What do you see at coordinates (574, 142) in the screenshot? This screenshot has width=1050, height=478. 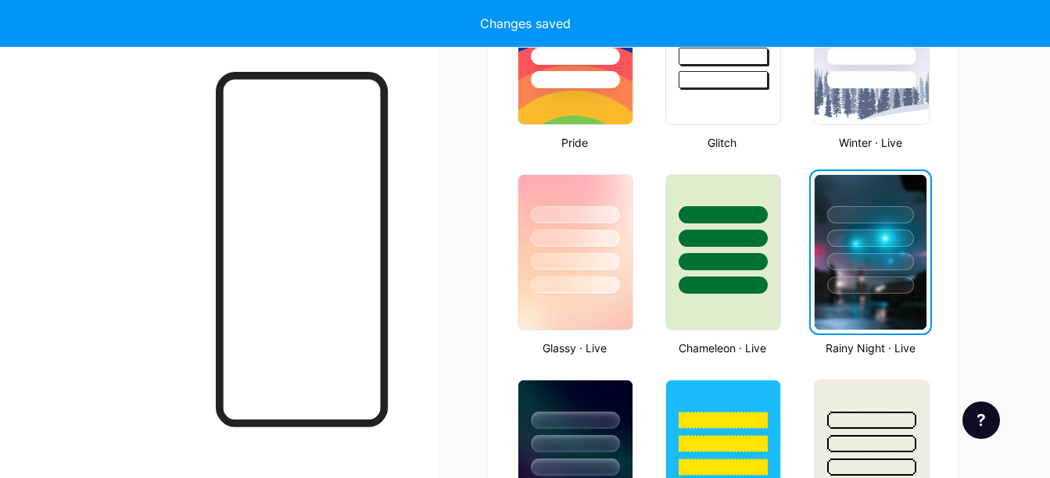 I see `div: Pride` at bounding box center [574, 142].